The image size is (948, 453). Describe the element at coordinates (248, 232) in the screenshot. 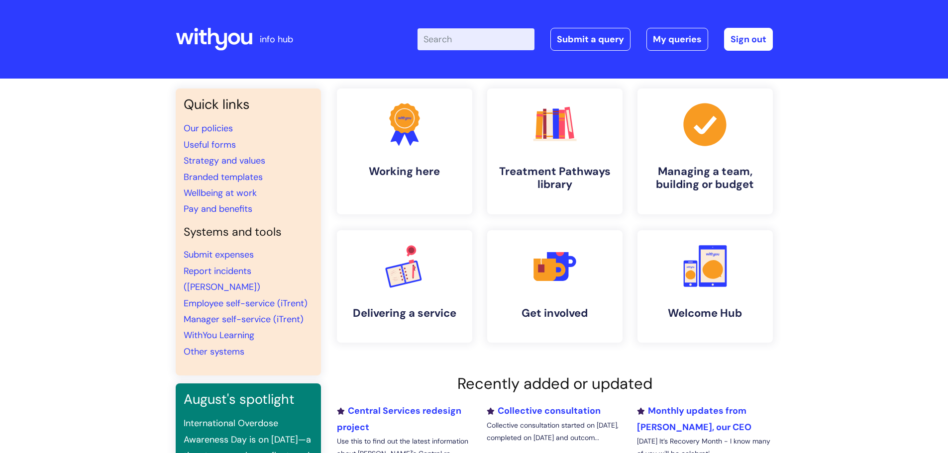

I see `h4: Systems and tools` at that location.